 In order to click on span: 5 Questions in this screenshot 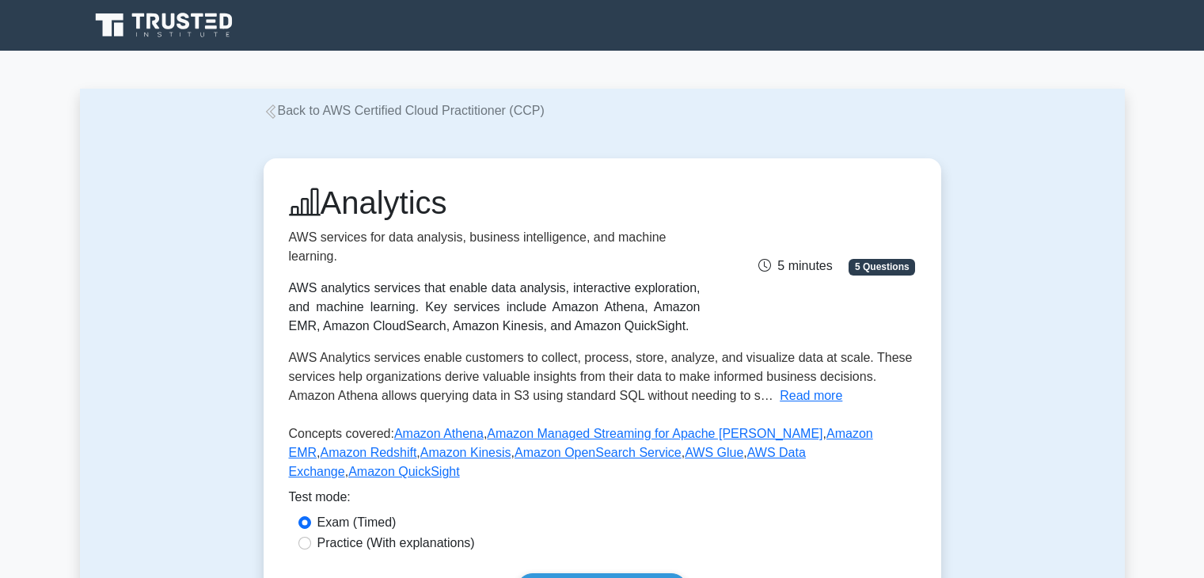, I will do `click(882, 267)`.